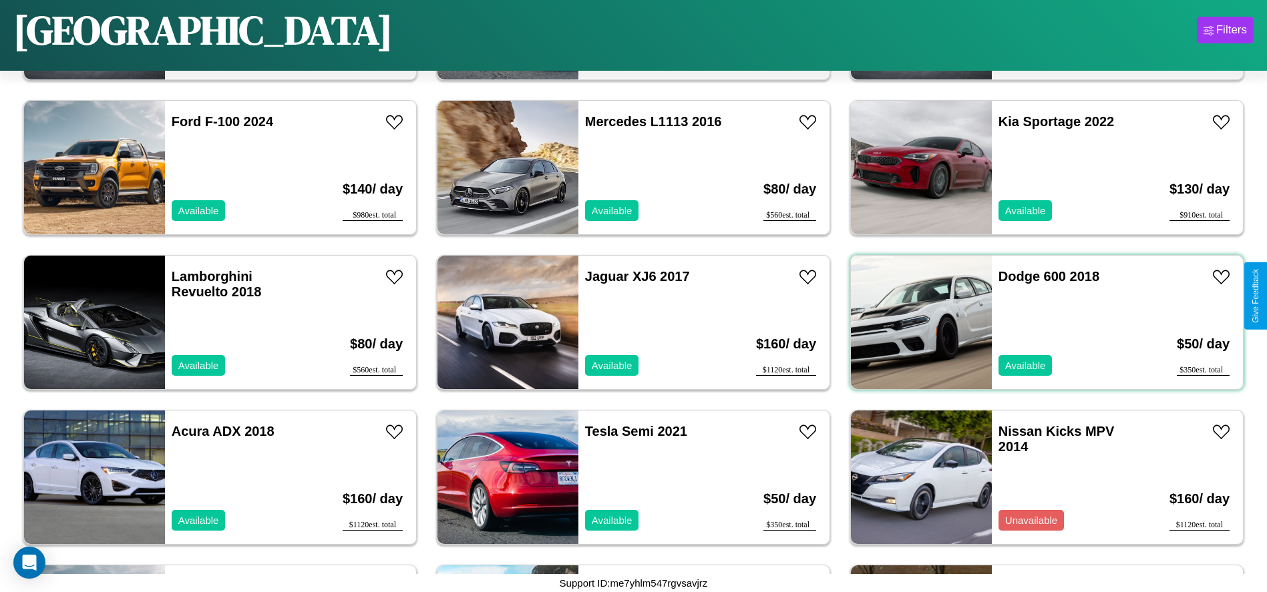 This screenshot has width=1267, height=592. Describe the element at coordinates (222, 122) in the screenshot. I see `a: Ford F-100 2024` at that location.